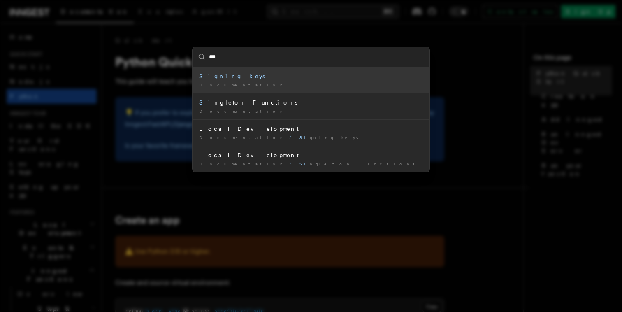  Describe the element at coordinates (359, 164) in the screenshot. I see `span: ngleton Functions` at that location.